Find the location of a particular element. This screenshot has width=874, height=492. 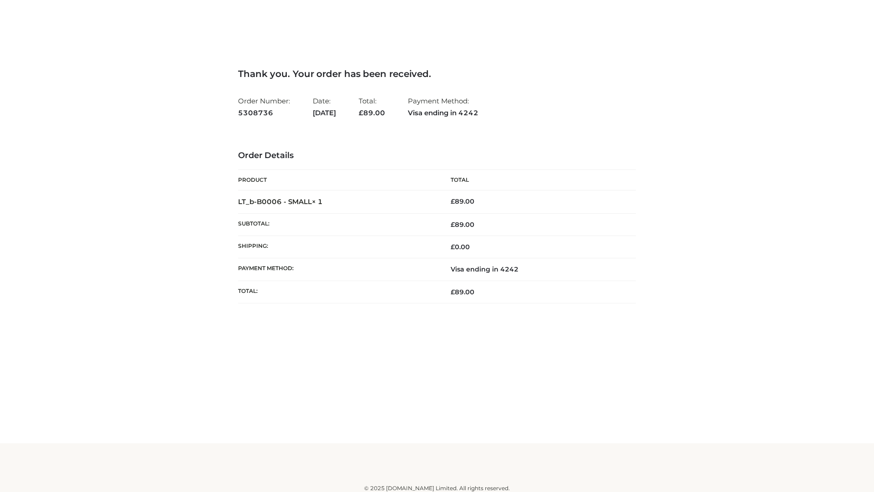

bdi: 89.00 is located at coordinates (463, 201).